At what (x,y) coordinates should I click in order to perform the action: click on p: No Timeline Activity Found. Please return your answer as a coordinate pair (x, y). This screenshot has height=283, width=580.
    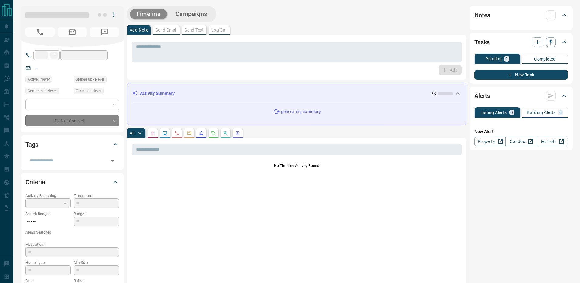
    Looking at the image, I should click on (296, 166).